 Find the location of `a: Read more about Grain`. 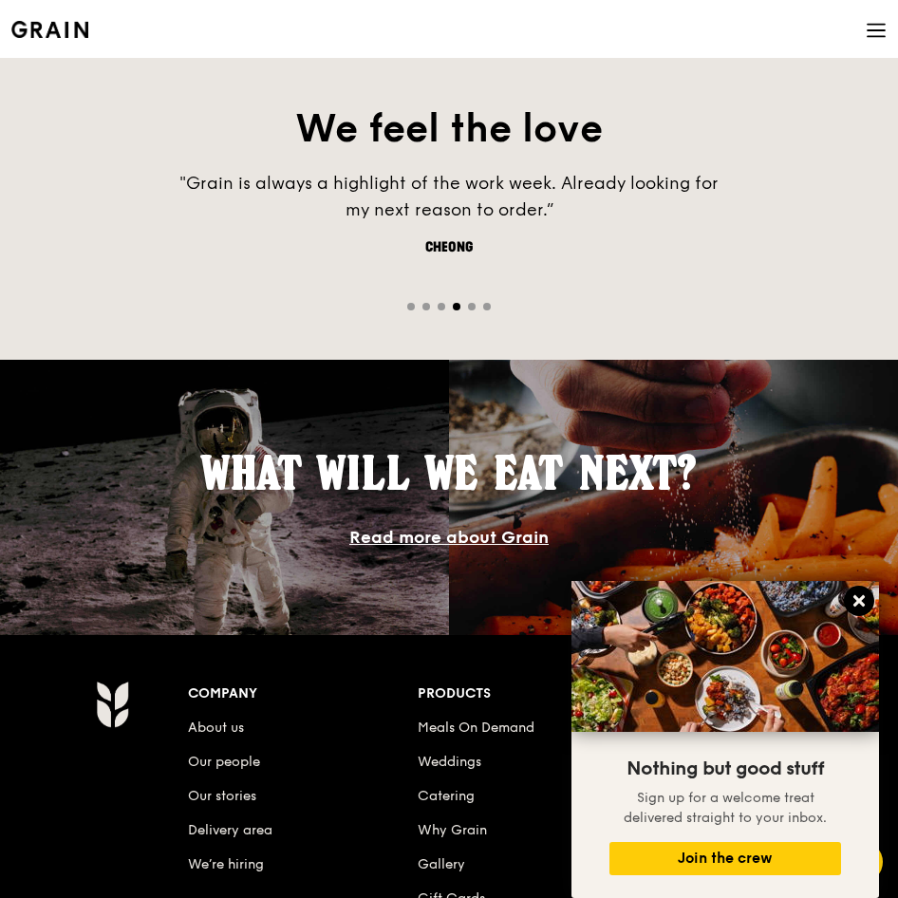

a: Read more about Grain is located at coordinates (449, 537).